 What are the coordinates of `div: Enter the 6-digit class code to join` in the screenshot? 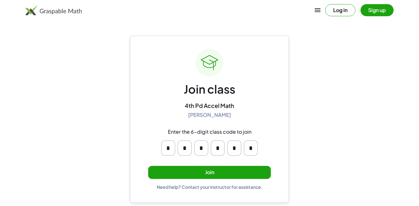 It's located at (210, 132).